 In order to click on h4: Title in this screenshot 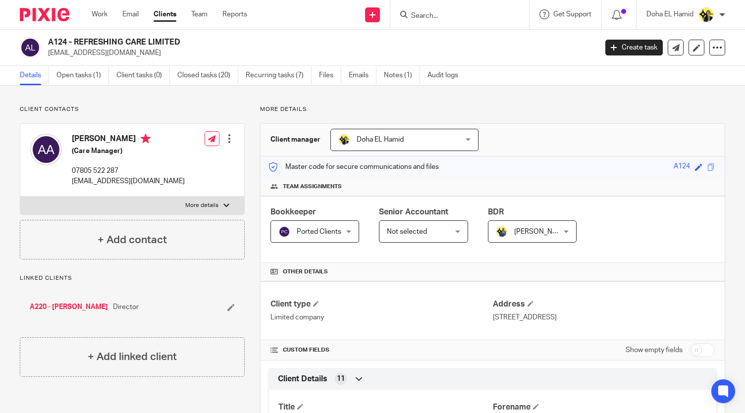, I will do `click(385, 407)`.